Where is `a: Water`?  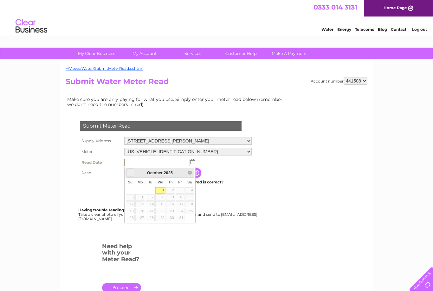
a: Water is located at coordinates (328, 29).